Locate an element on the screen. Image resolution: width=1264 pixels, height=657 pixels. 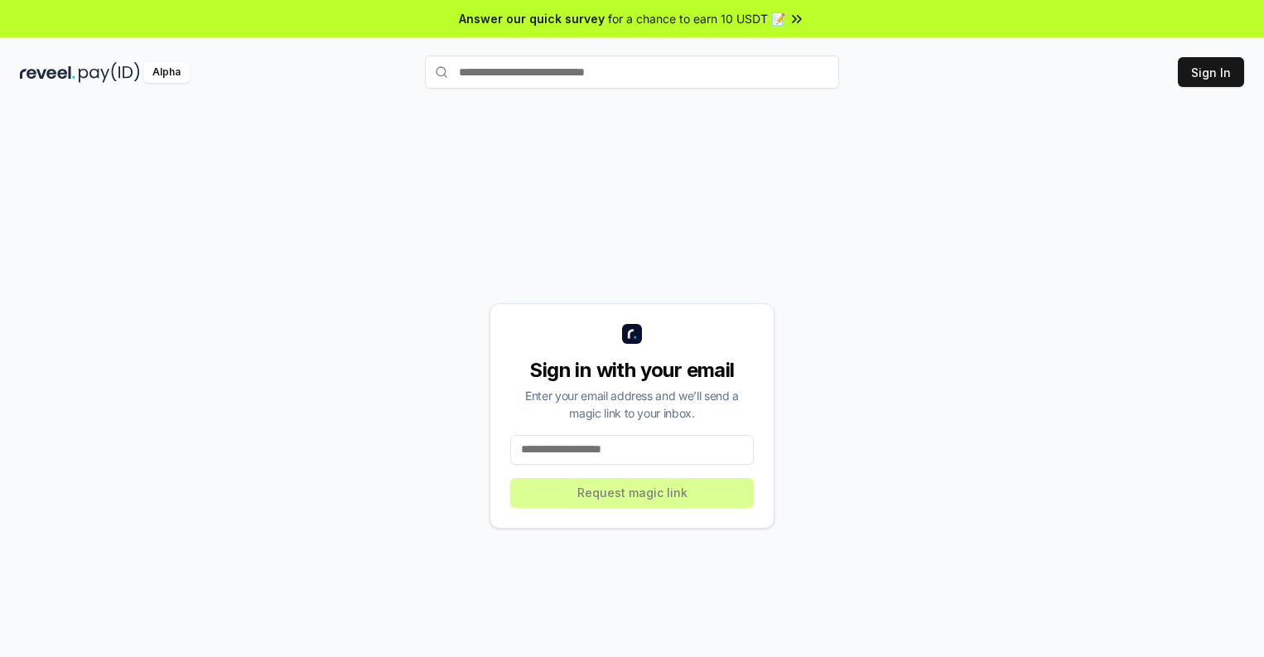
img: reveel_dark is located at coordinates (47, 72).